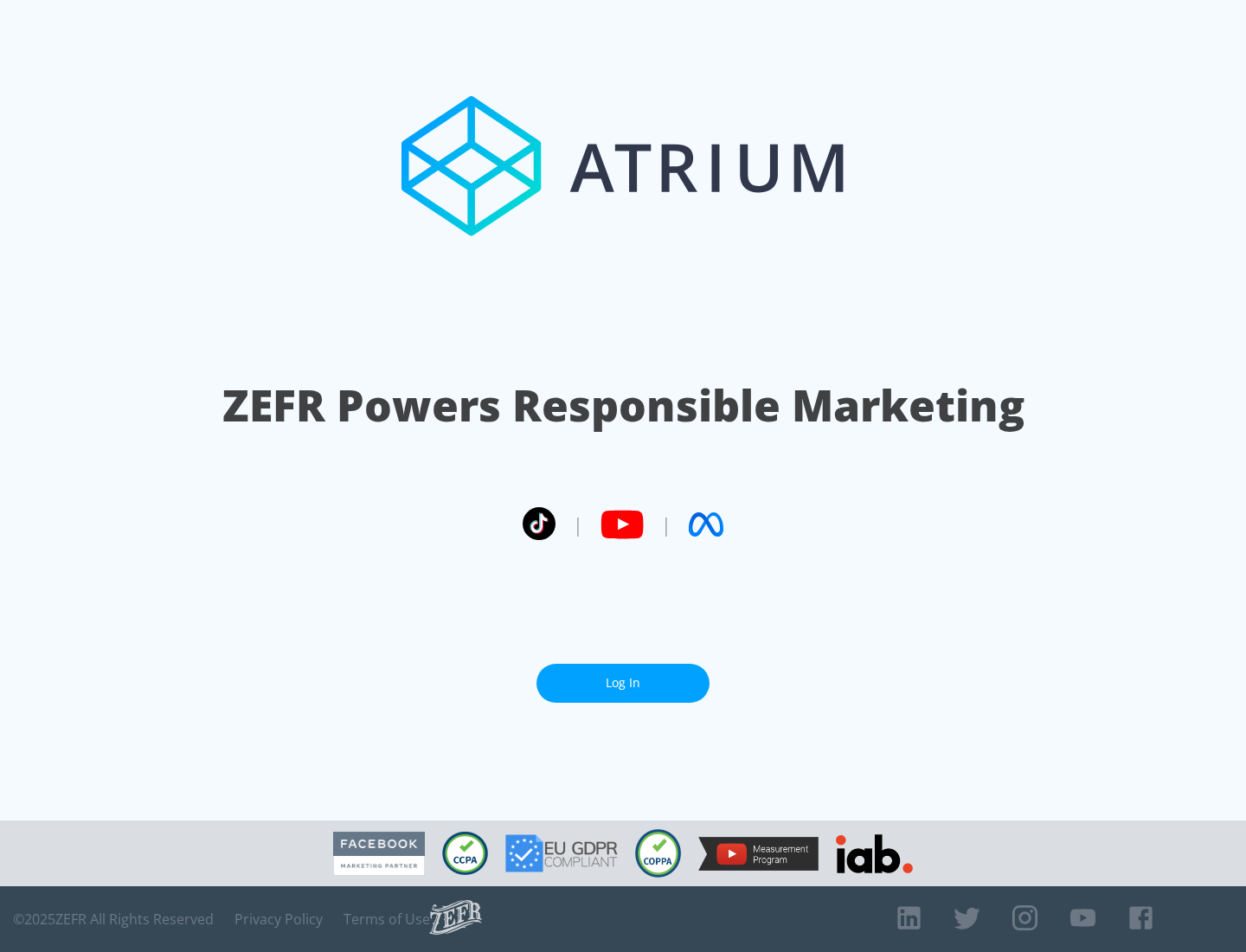  What do you see at coordinates (562, 853) in the screenshot?
I see `img: GDPR Compliant` at bounding box center [562, 853].